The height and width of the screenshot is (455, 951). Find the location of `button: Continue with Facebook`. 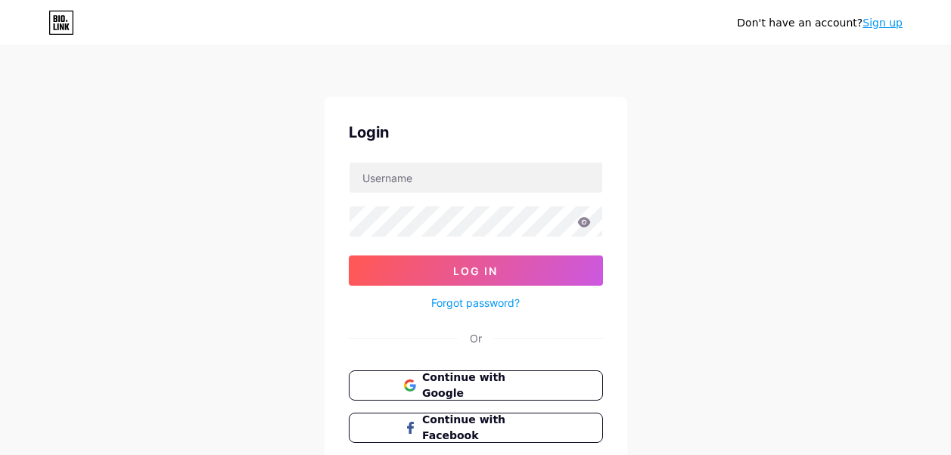

button: Continue with Facebook is located at coordinates (476, 428).